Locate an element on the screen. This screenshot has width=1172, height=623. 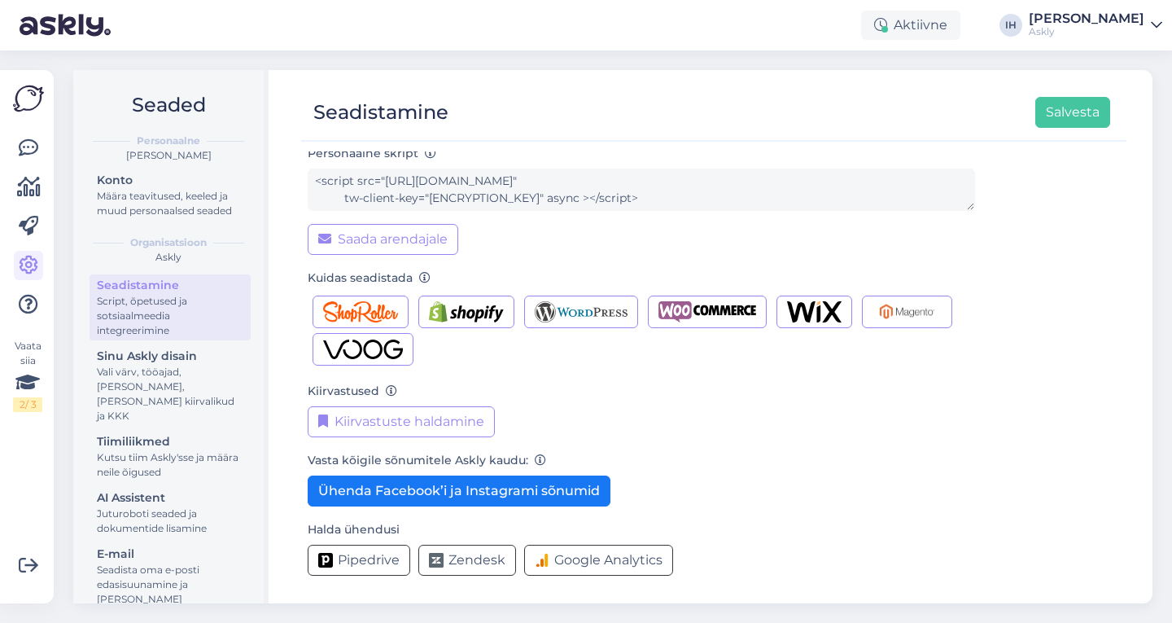
img: Wordpress is located at coordinates (581, 312).